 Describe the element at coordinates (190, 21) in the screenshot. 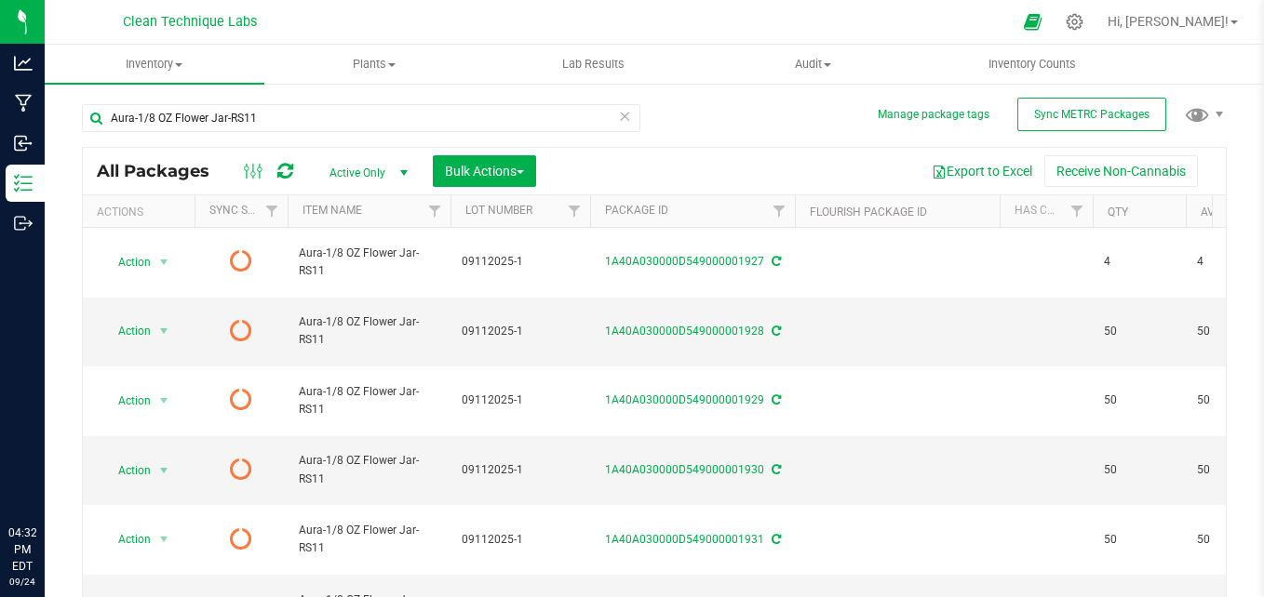

I see `span: Clean Technique Labs` at that location.